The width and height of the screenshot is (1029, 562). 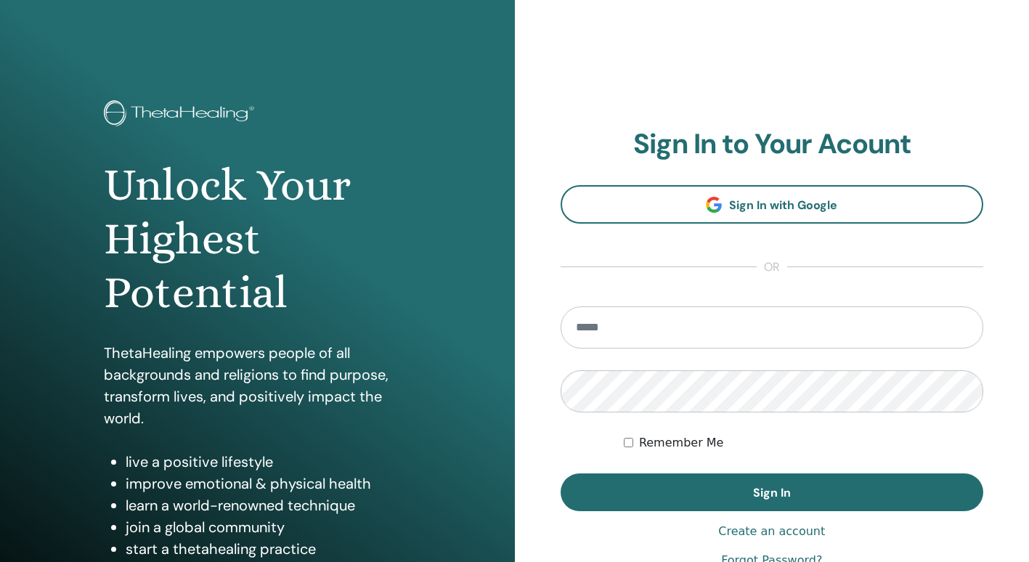 I want to click on div: Keep me authenticated indefinitely or until I manually logout, so click(x=803, y=443).